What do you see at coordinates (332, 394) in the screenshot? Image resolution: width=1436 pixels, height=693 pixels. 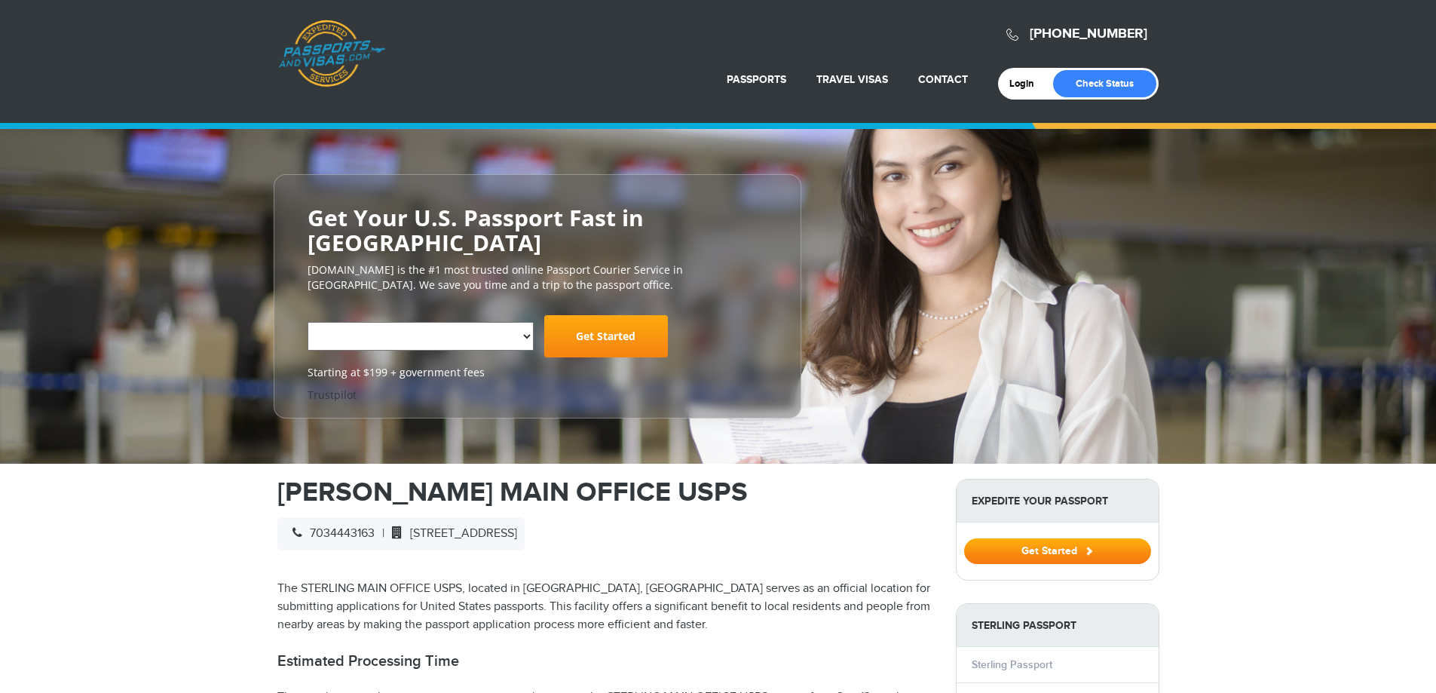 I see `a: Trustpilot` at bounding box center [332, 394].